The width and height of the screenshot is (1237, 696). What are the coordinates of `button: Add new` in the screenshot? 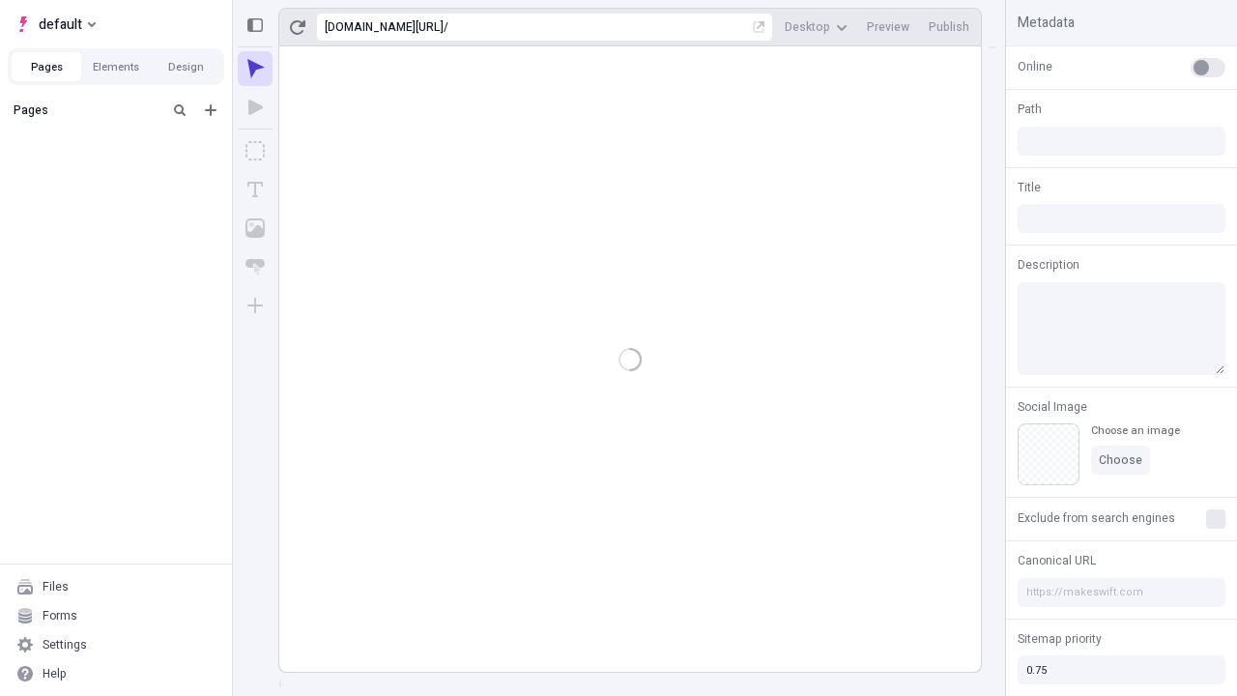 It's located at (211, 110).